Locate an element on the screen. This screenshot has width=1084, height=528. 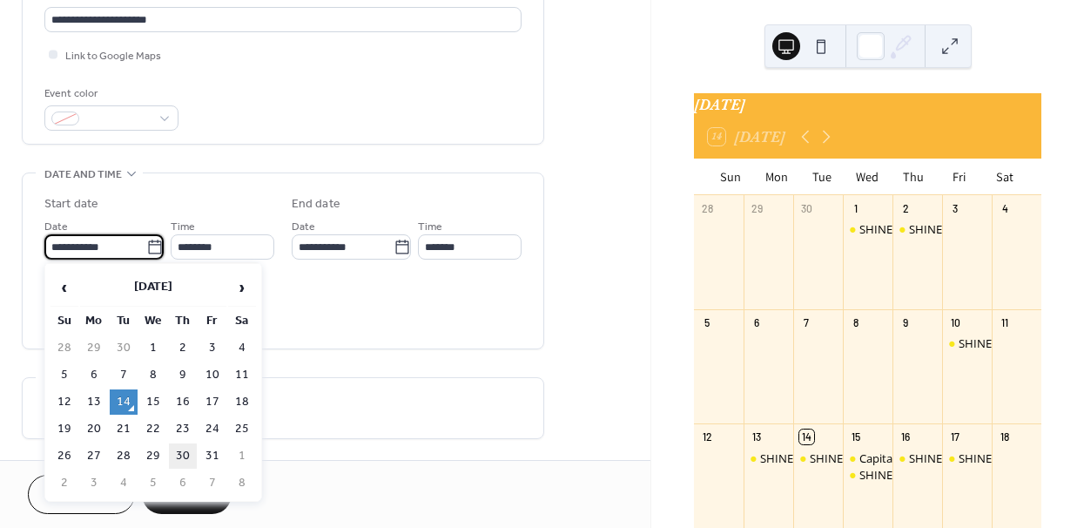
th: Su is located at coordinates (64, 320).